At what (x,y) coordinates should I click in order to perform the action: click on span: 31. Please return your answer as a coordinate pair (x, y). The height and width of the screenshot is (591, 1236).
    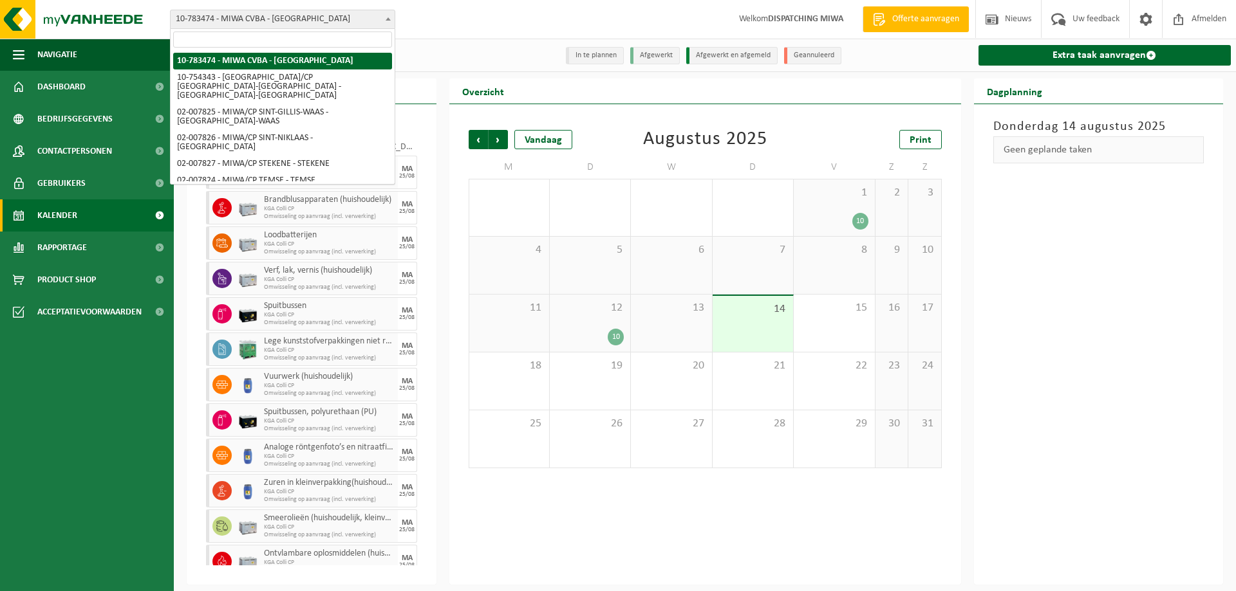
    Looking at the image, I should click on (924, 424).